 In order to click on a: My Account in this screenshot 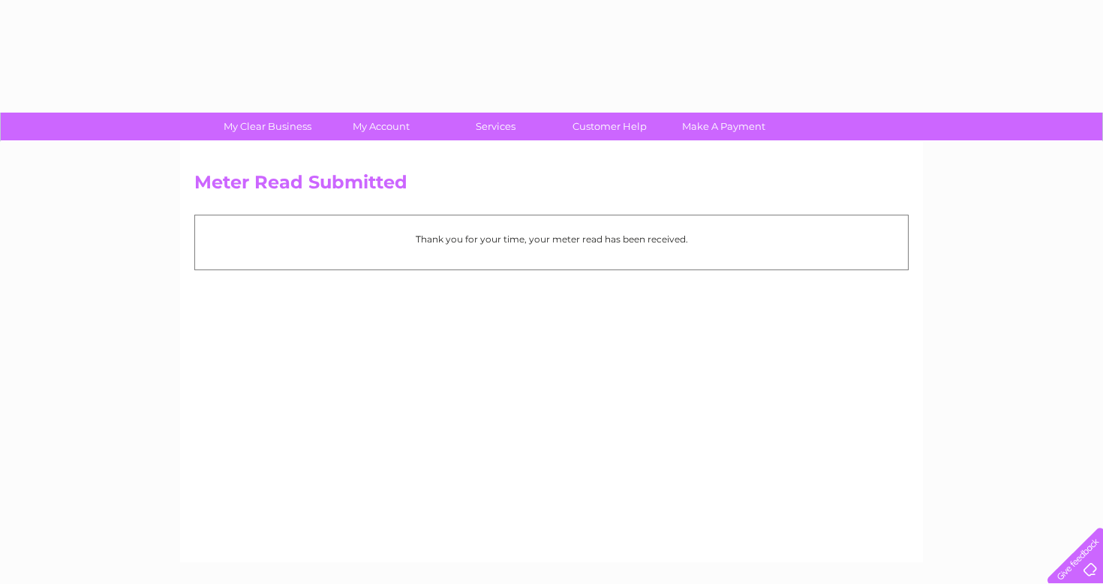, I will do `click(381, 126)`.